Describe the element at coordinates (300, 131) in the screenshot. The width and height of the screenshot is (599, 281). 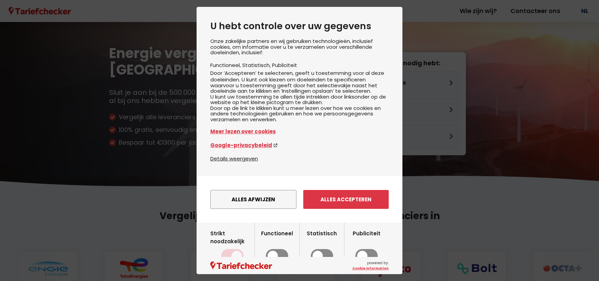
I see `a: Meer lezen over cookies` at that location.